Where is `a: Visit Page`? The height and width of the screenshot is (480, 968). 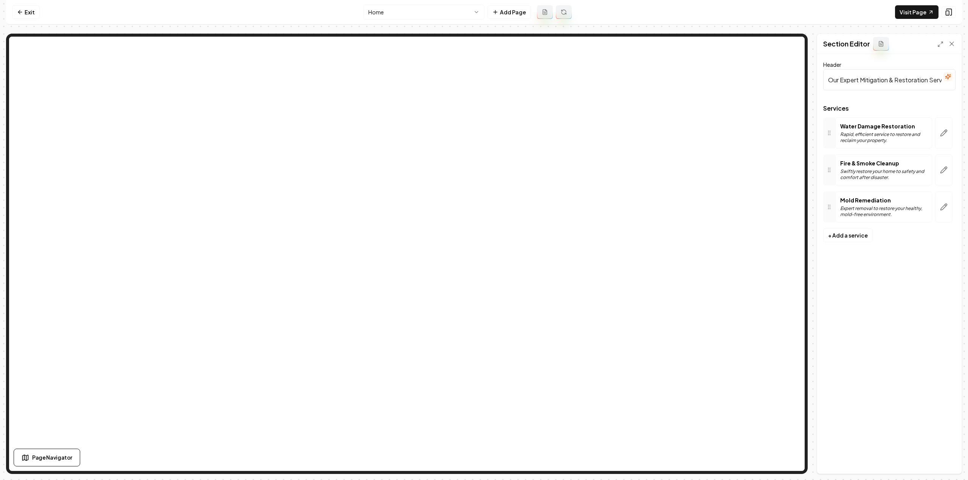
a: Visit Page is located at coordinates (916, 12).